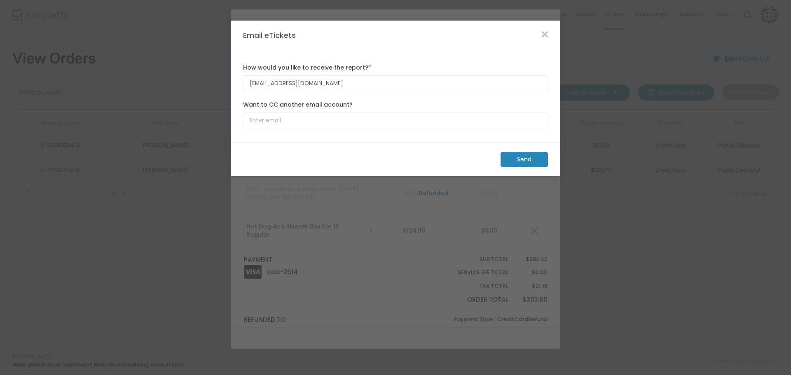 Image resolution: width=791 pixels, height=375 pixels. I want to click on m-button: Send, so click(524, 159).